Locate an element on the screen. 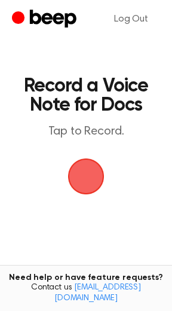  a: Beep is located at coordinates (45, 19).